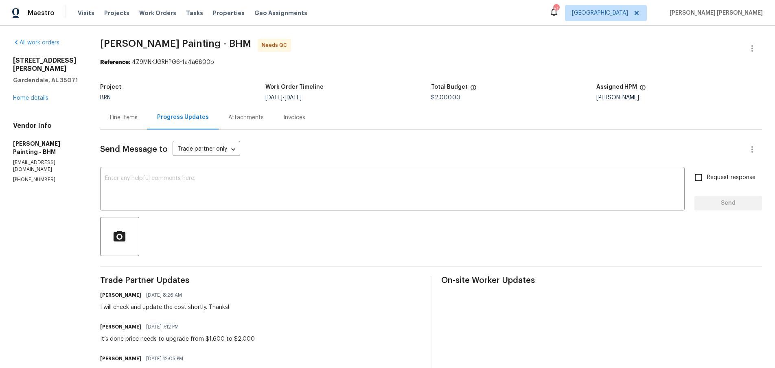 The height and width of the screenshot is (368, 775). Describe the element at coordinates (36, 43) in the screenshot. I see `a: All work orders` at that location.